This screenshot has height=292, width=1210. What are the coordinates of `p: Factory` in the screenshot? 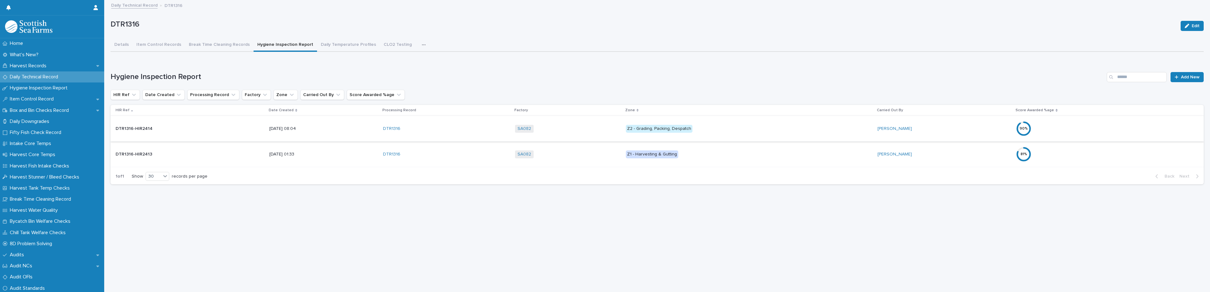 It's located at (521, 110).